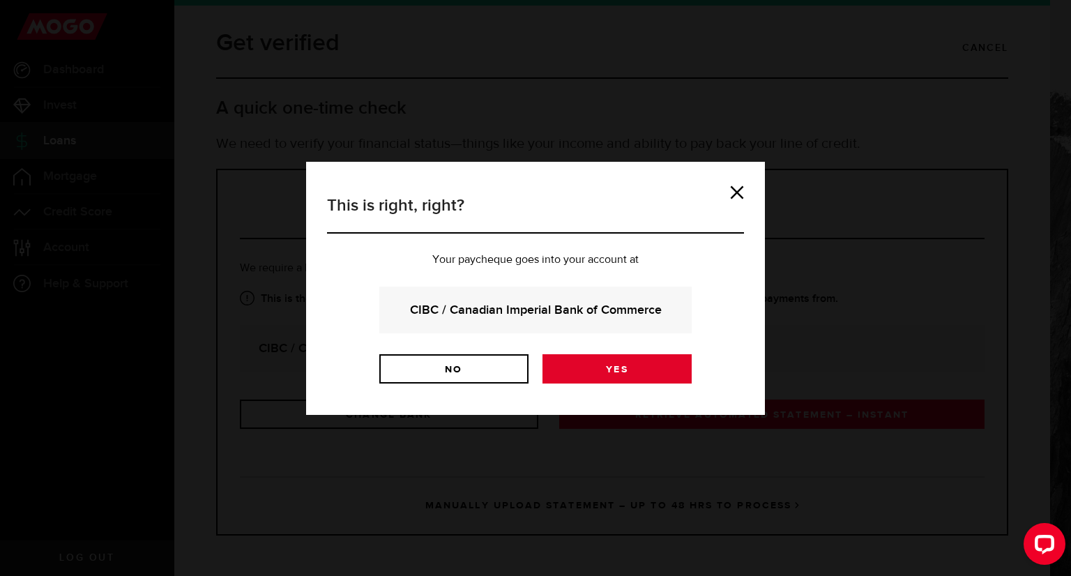 This screenshot has height=576, width=1071. What do you see at coordinates (454, 369) in the screenshot?
I see `a: No` at bounding box center [454, 369].